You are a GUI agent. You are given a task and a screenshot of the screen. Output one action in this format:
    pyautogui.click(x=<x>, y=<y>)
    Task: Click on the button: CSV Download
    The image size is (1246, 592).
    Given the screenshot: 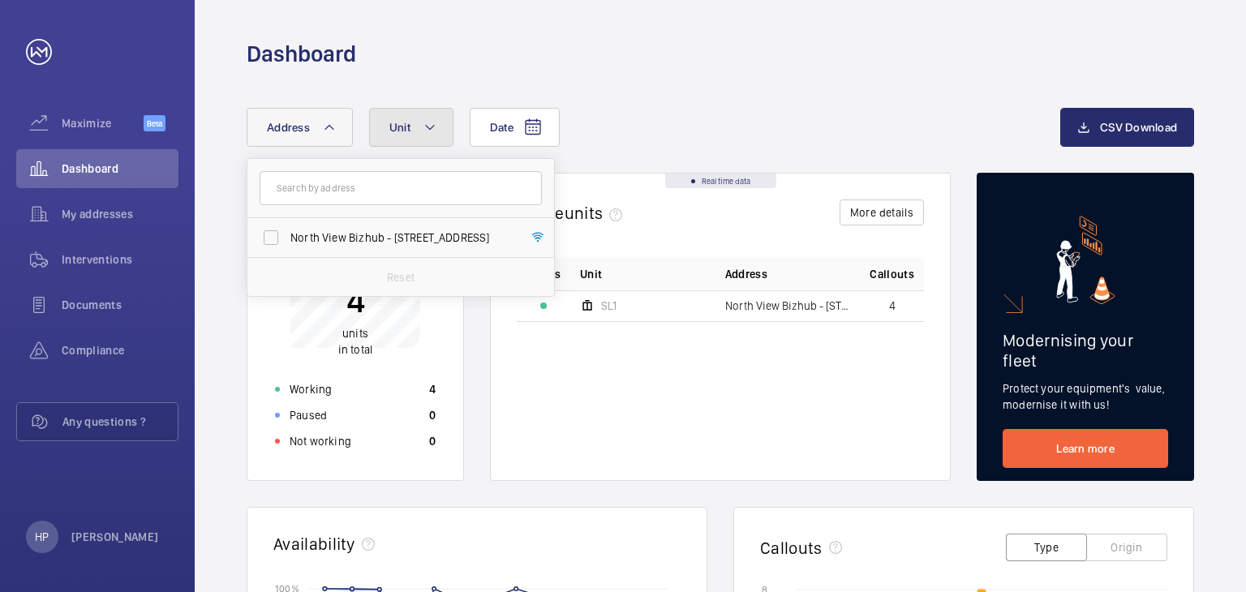 What is the action you would take?
    pyautogui.click(x=1126, y=127)
    